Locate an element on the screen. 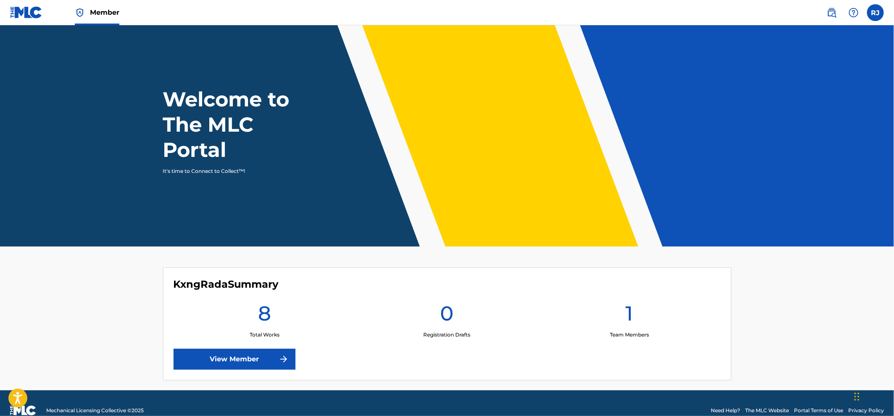 This screenshot has width=894, height=416. div: Chat Widget is located at coordinates (873, 396).